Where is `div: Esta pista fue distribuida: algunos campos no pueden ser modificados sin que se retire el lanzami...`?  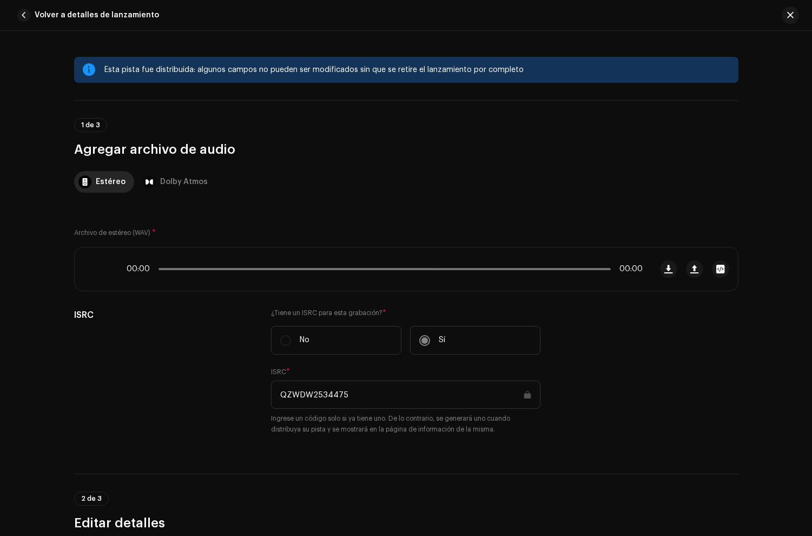
div: Esta pista fue distribuida: algunos campos no pueden ser modificados sin que se retire el lanzami... is located at coordinates (417, 70).